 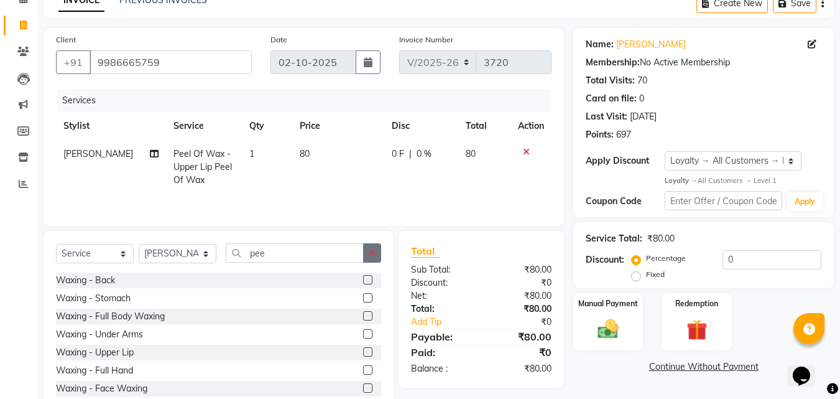 I want to click on div: Waxing - Under Arms, so click(x=99, y=334).